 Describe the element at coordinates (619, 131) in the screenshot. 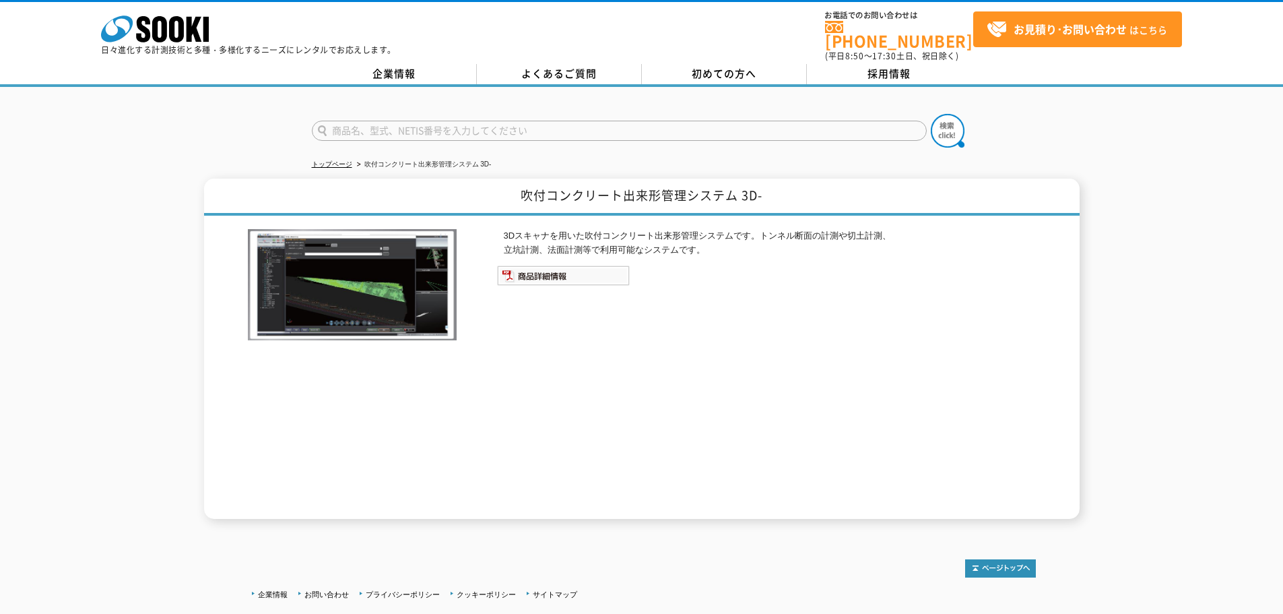

I see `input: 商品名、型式、NETIS番号を入力してください` at that location.